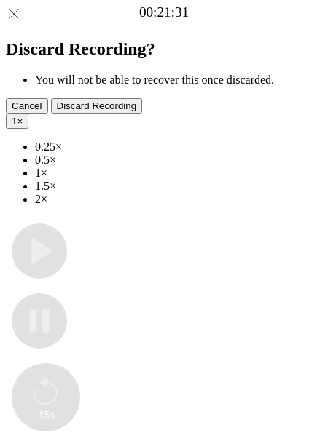  I want to click on button: Cancel, so click(27, 106).